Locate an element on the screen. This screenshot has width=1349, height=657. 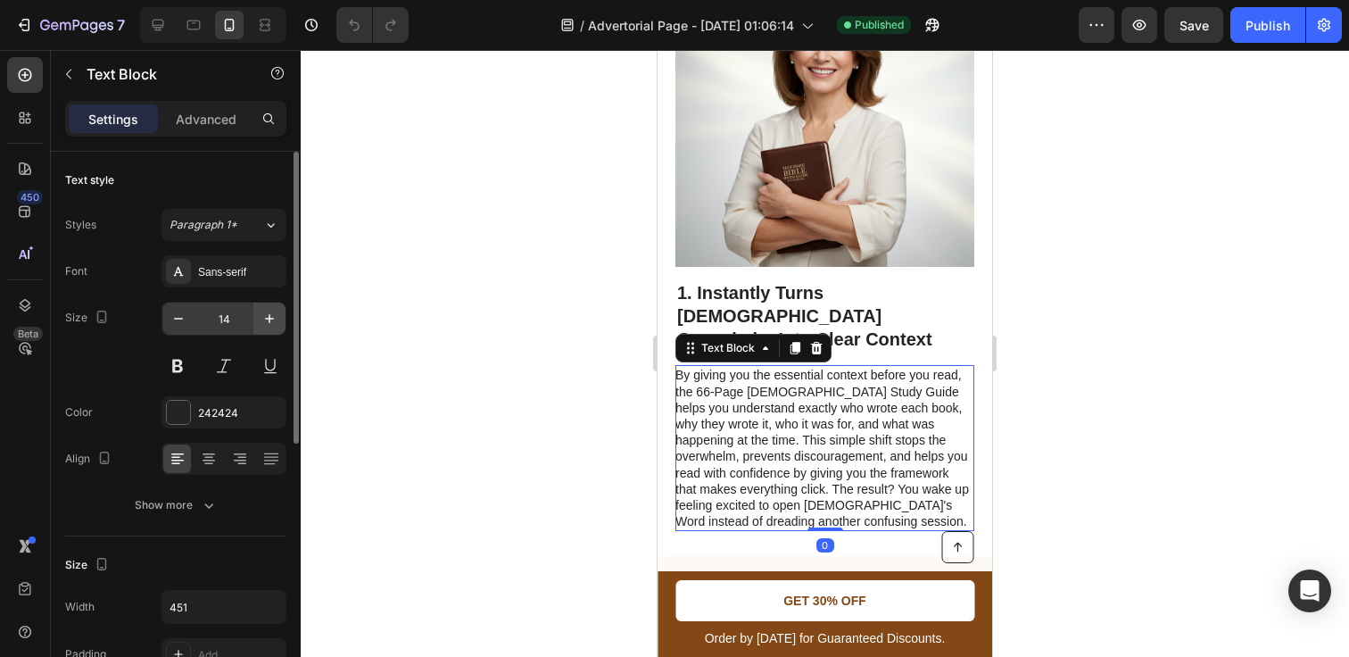
a: GET 30% OFF is located at coordinates (167, 551).